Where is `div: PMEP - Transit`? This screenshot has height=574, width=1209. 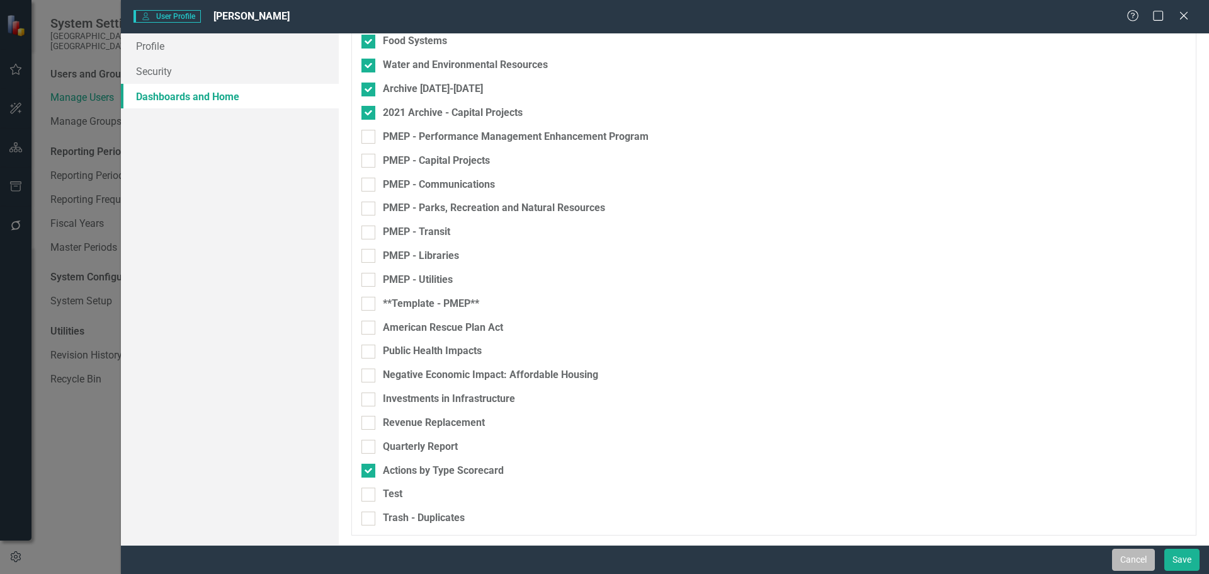
div: PMEP - Transit is located at coordinates (416, 232).